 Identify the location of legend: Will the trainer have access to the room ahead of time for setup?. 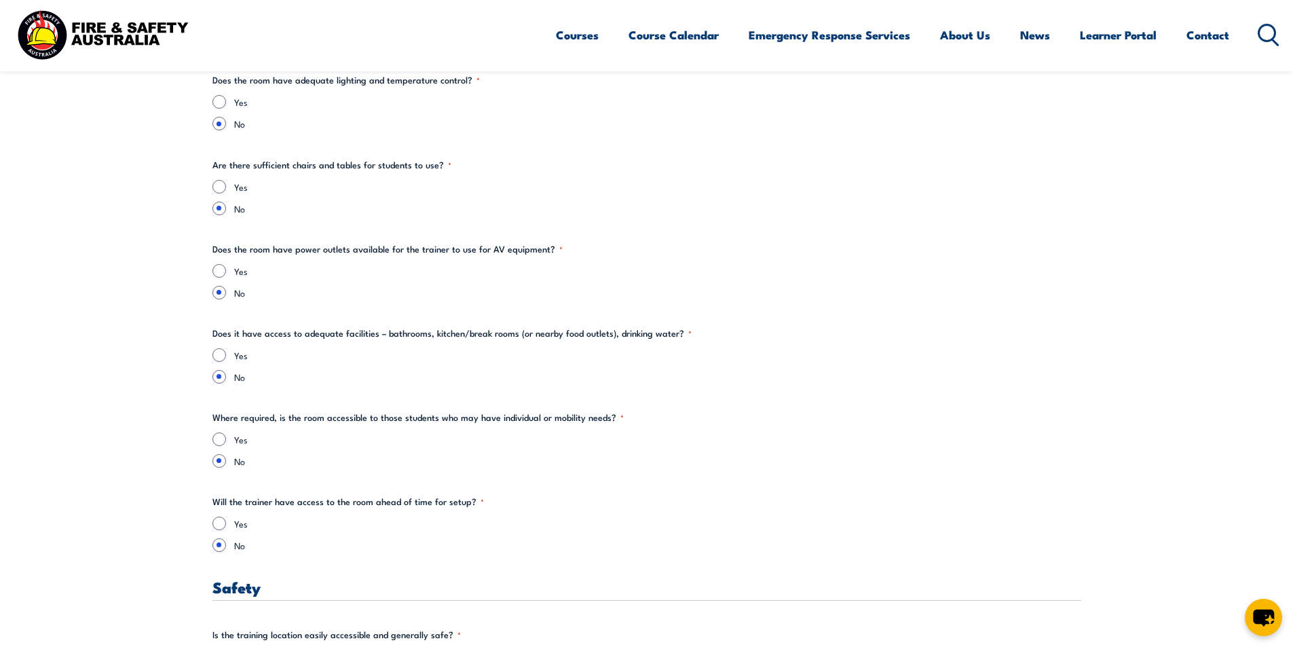
(348, 502).